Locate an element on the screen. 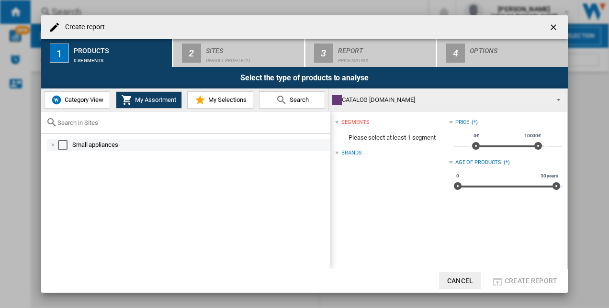 The width and height of the screenshot is (609, 308). div: segments is located at coordinates (355, 123).